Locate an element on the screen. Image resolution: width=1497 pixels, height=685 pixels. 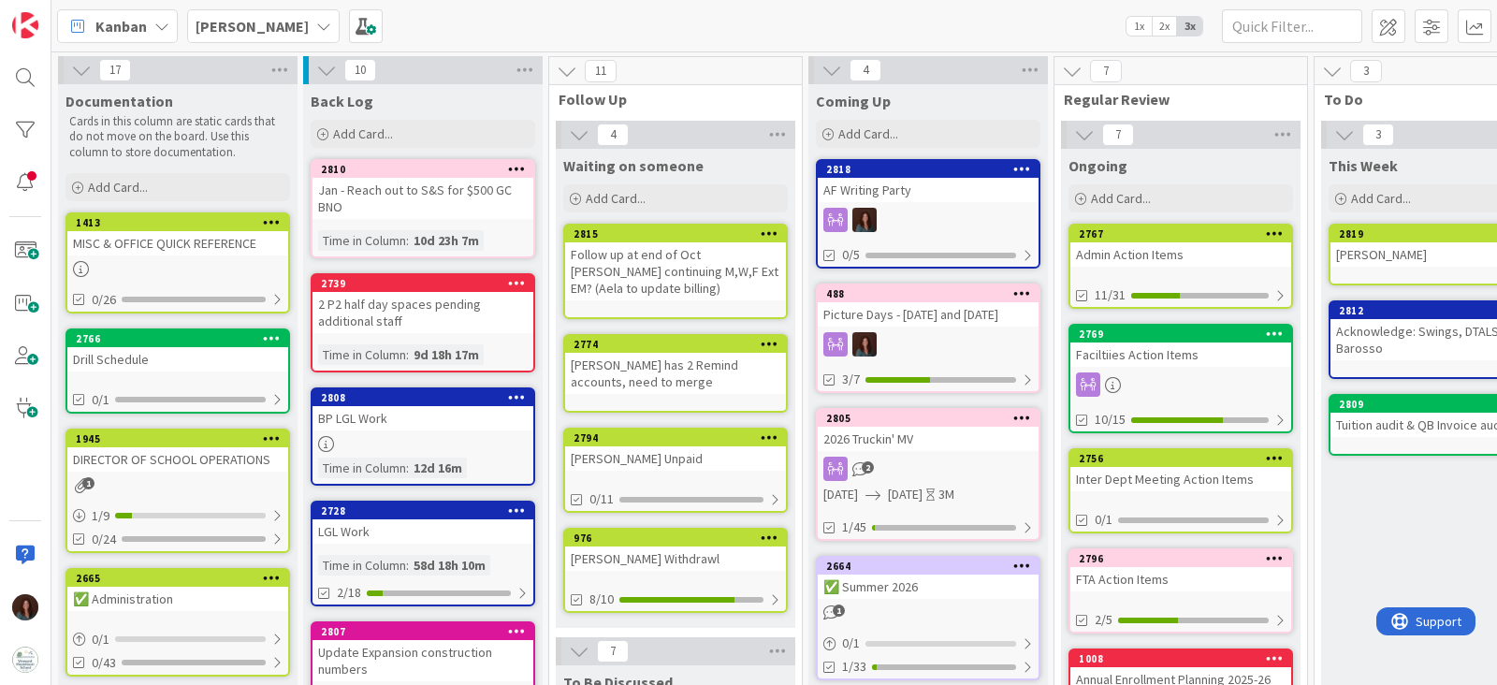
div: 27392 P2 half day spaces pending additional staff is located at coordinates (423, 304).